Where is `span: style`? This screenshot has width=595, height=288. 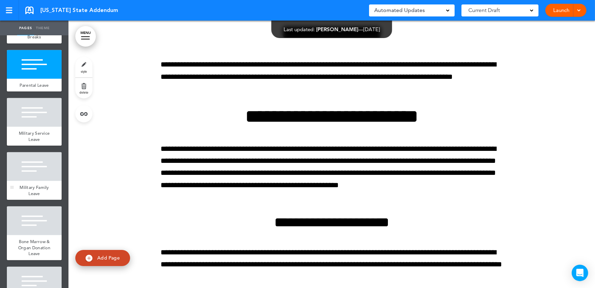
span: style is located at coordinates (84, 71).